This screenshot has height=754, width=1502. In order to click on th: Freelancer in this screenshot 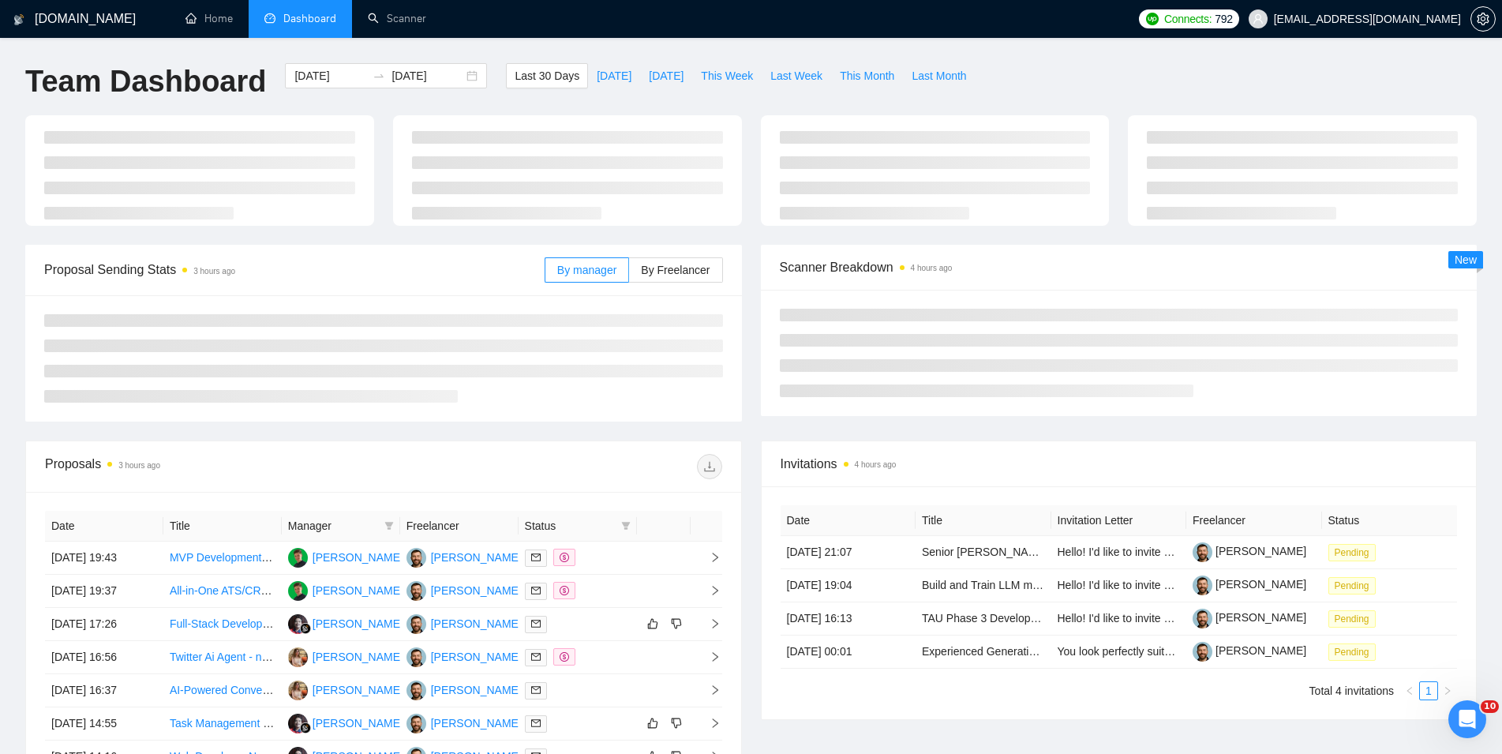, I will do `click(1254, 520)`.